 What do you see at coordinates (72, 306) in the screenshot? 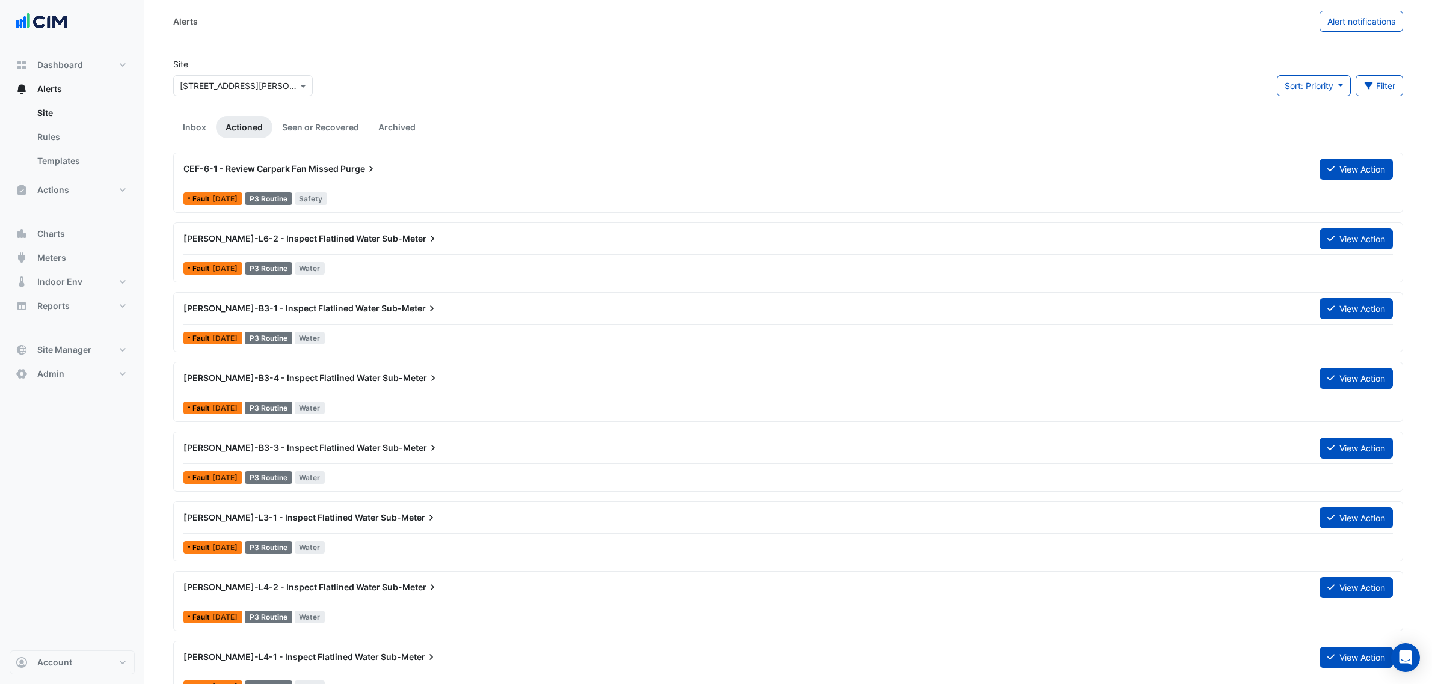
I see `button: Reports` at bounding box center [72, 306].